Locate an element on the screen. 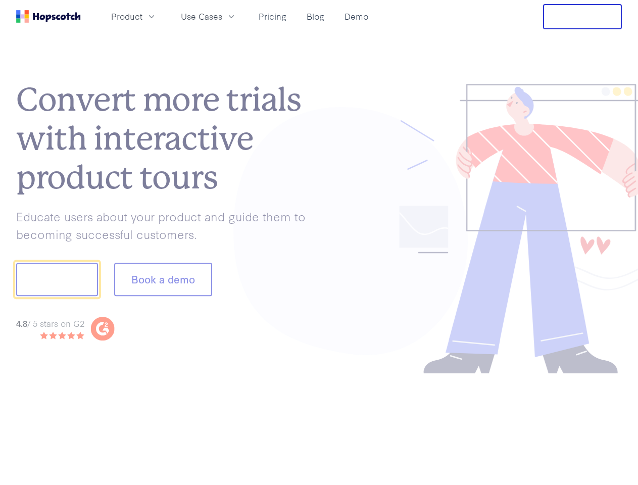  span: Use Cases is located at coordinates (202, 16).